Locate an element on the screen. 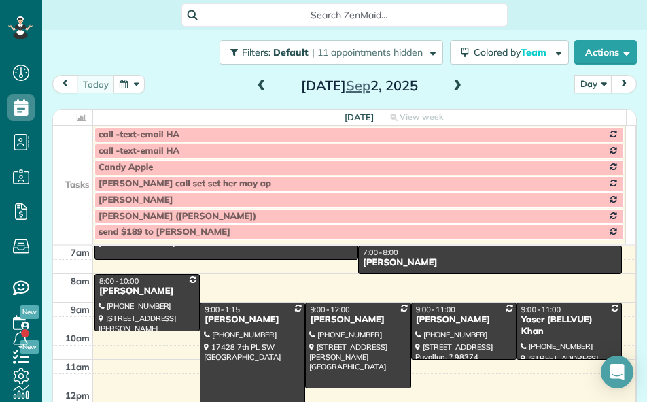 Image resolution: width=647 pixels, height=402 pixels. span: 9am is located at coordinates (80, 309).